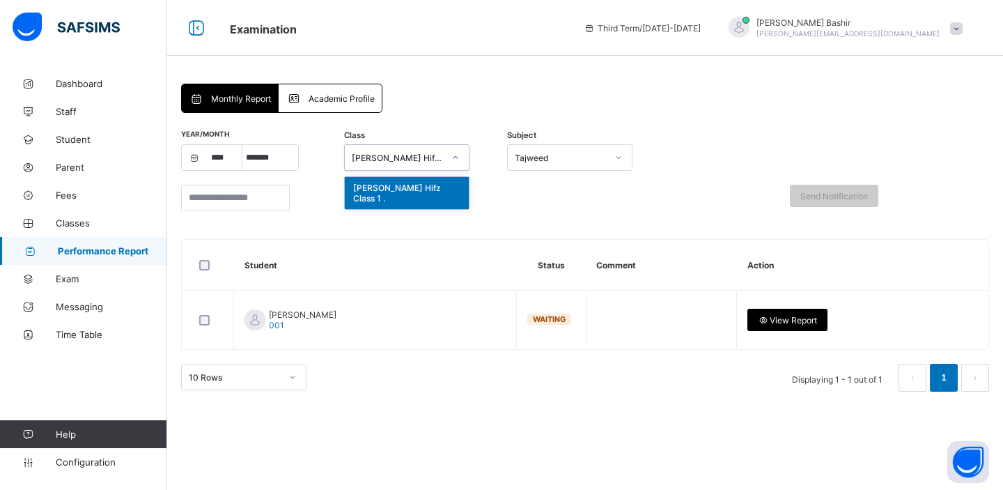 This screenshot has width=1003, height=490. Describe the element at coordinates (376, 265) in the screenshot. I see `th: Student` at that location.